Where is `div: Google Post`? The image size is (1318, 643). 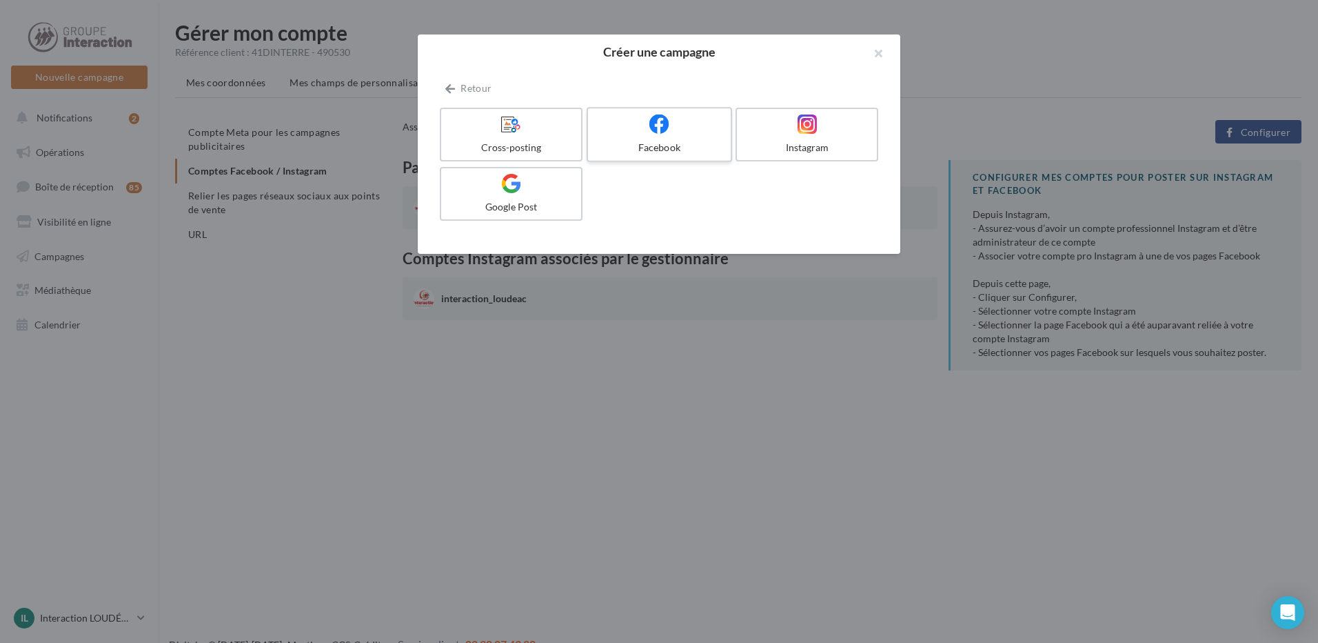
div: Google Post is located at coordinates (511, 207).